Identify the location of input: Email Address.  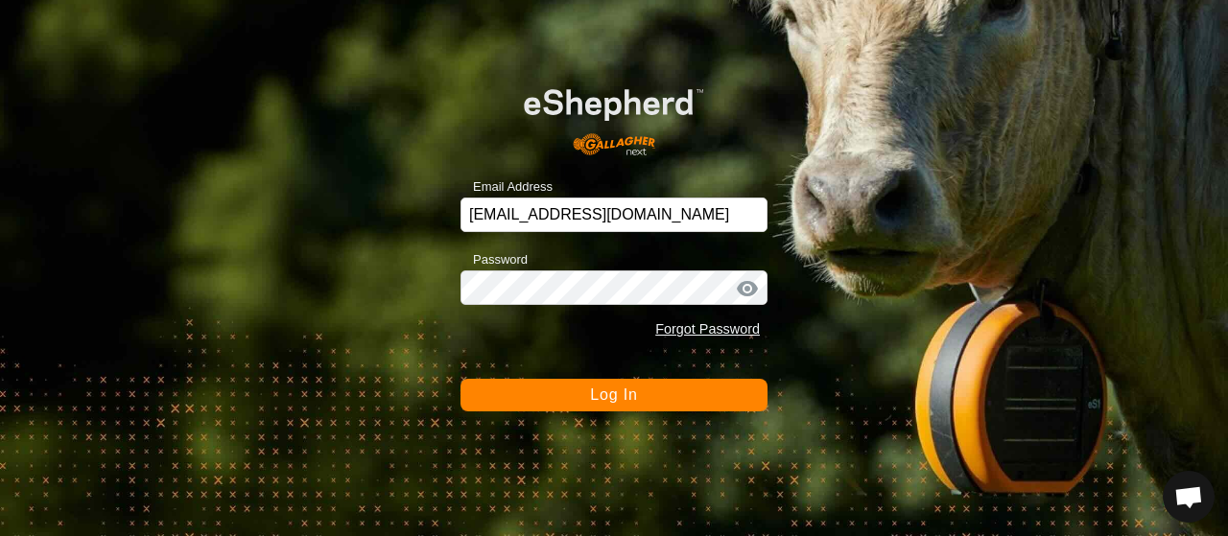
(614, 215).